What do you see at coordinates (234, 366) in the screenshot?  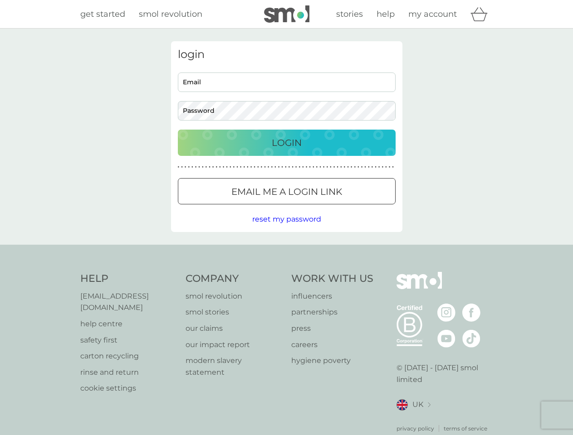 I see `p: modern slavery statement` at bounding box center [234, 366].